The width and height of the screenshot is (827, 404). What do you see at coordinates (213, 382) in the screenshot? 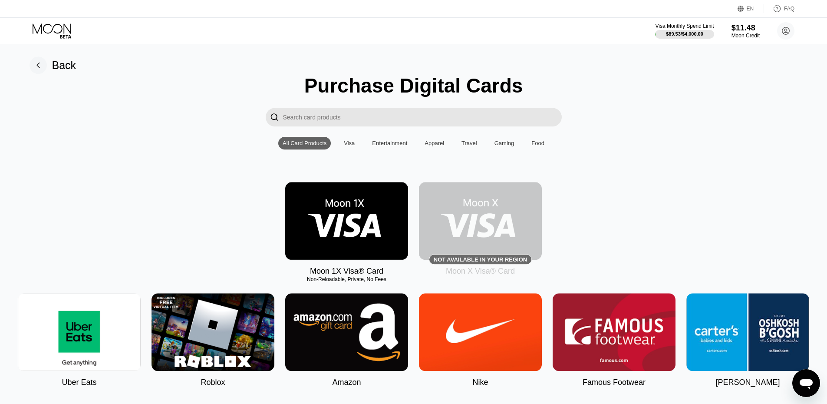
I see `div: Roblox` at bounding box center [213, 382].